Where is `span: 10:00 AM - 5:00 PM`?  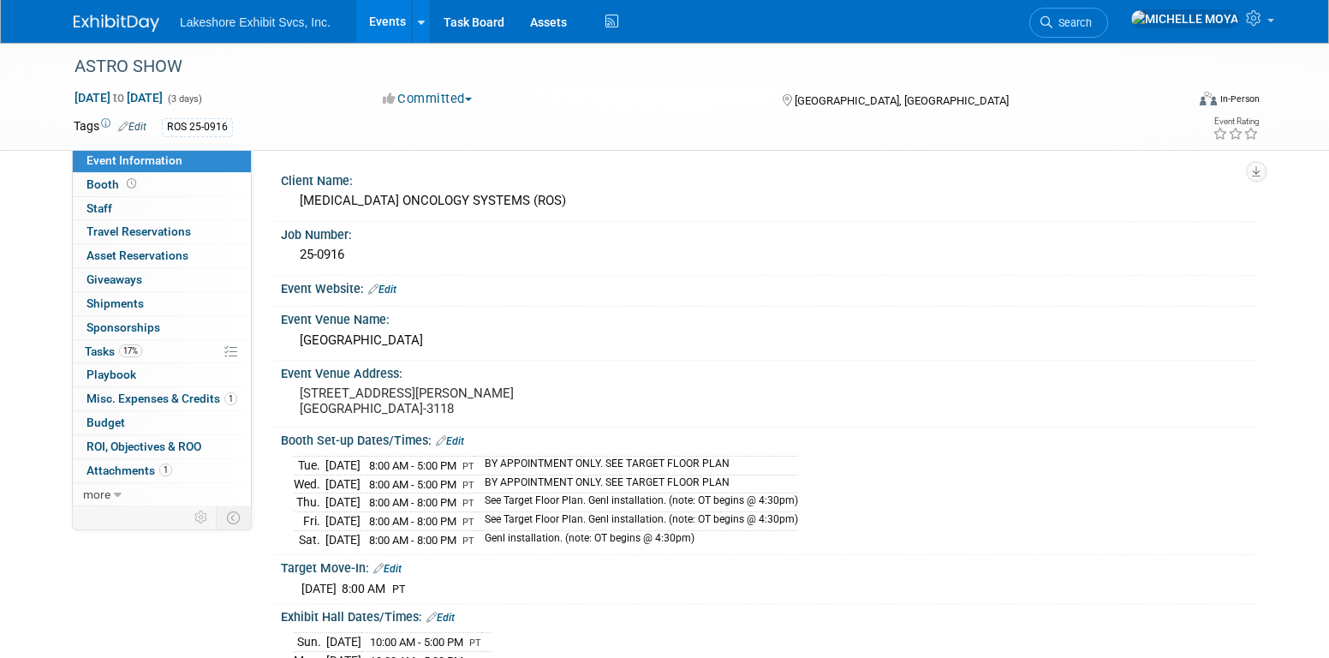 span: 10:00 AM - 5:00 PM is located at coordinates (416, 641).